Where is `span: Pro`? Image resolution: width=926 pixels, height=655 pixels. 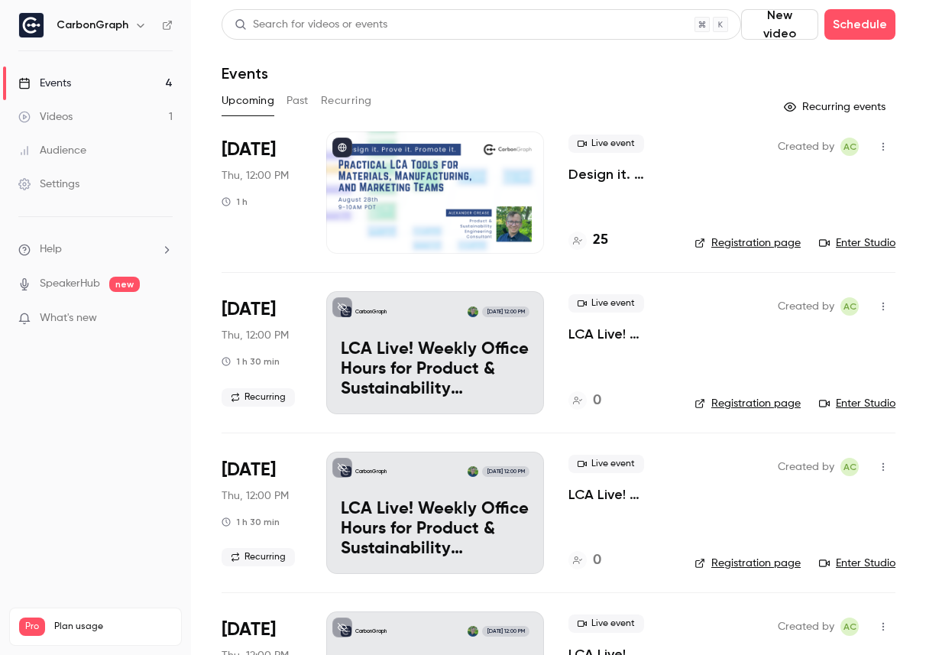 span: Pro is located at coordinates (32, 627).